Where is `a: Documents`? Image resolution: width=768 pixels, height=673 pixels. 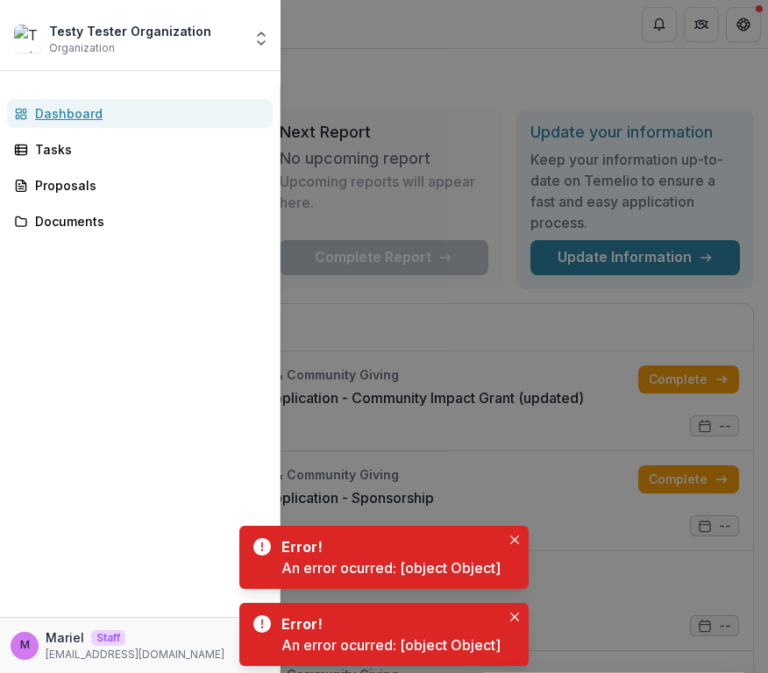
a: Documents is located at coordinates (139, 221).